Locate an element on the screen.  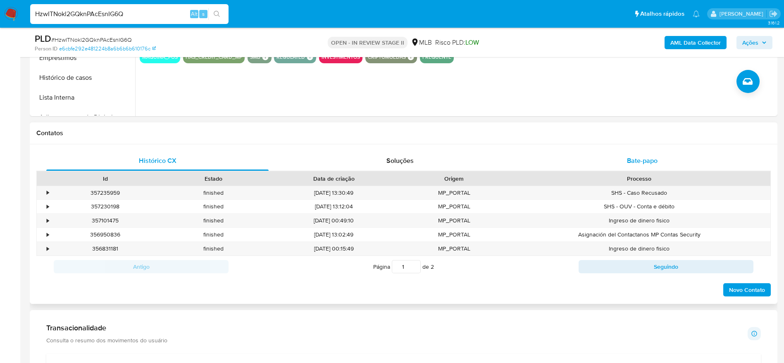
a: e6cbfe292e481224b8a6b6b6b610176c is located at coordinates (107, 49).